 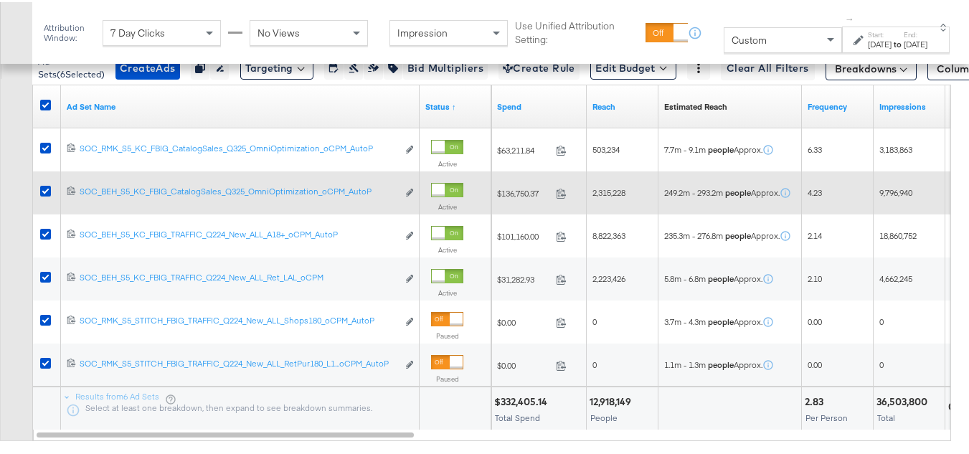 What do you see at coordinates (609, 233) in the screenshot?
I see `span: 8,822,363` at bounding box center [609, 233].